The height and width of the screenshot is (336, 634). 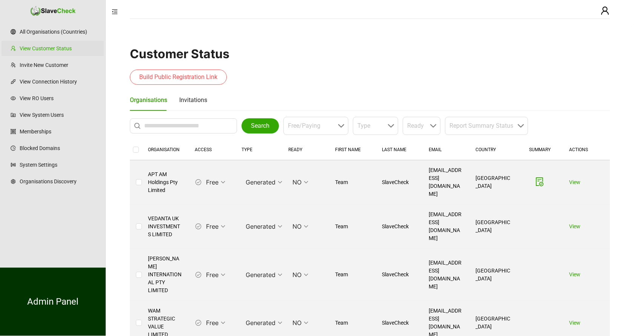 I want to click on a: All Organisations (Countries), so click(x=59, y=32).